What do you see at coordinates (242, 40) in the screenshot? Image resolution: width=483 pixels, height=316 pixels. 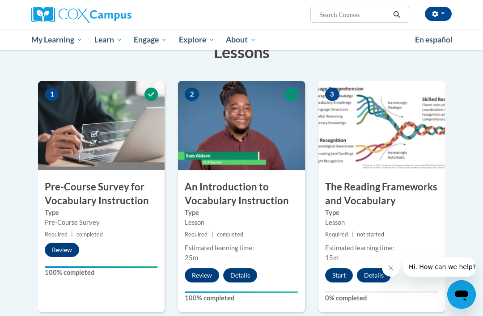 I see `div: Main menu` at bounding box center [242, 40].